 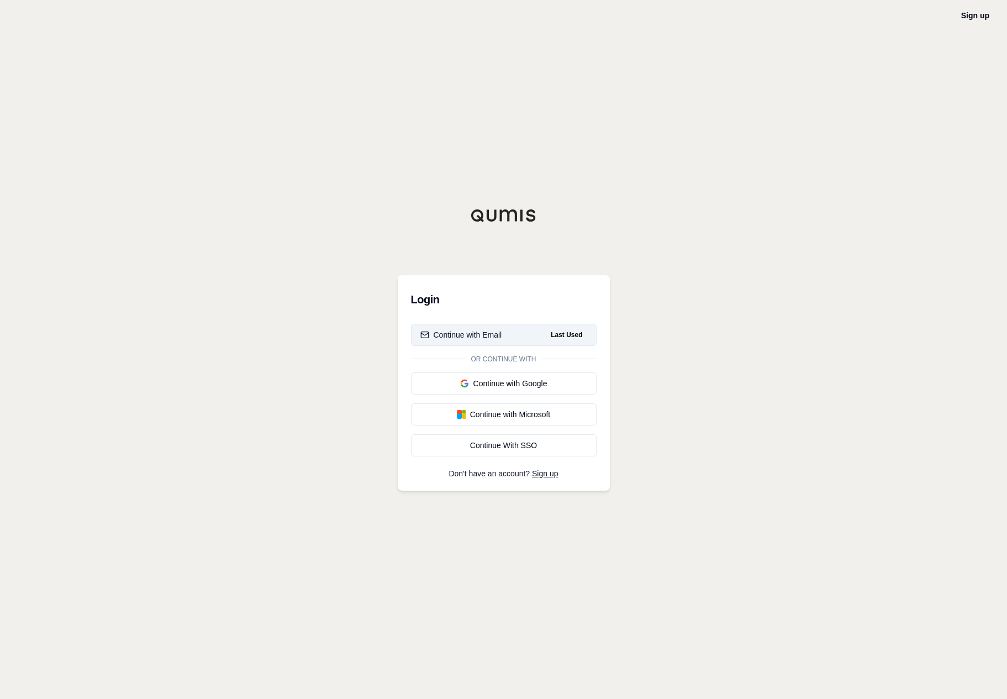 What do you see at coordinates (504, 445) in the screenshot?
I see `div: Continue With SSO` at bounding box center [504, 445].